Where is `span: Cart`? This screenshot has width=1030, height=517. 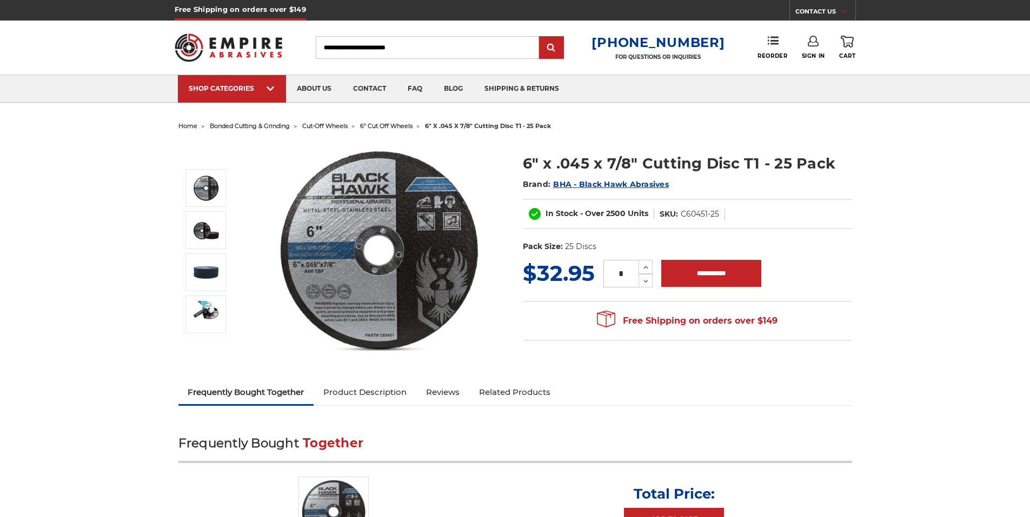 span: Cart is located at coordinates (847, 56).